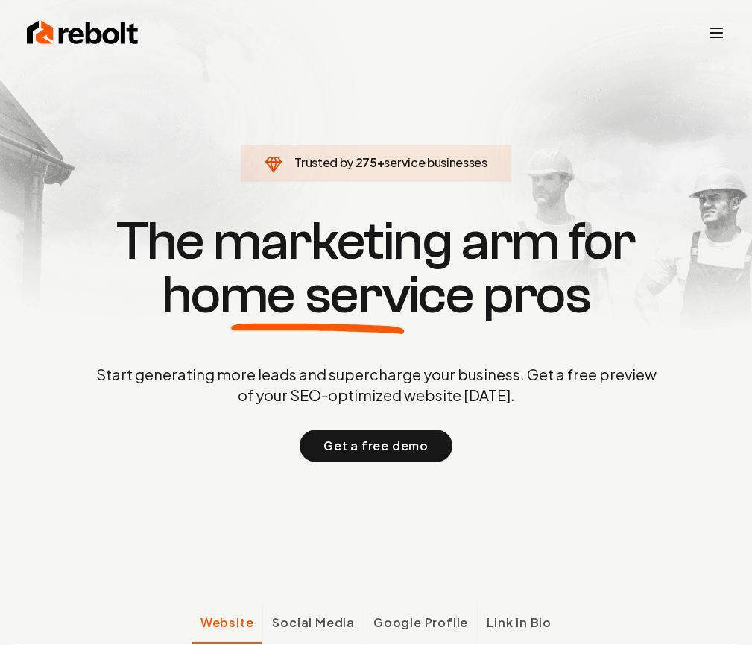 The height and width of the screenshot is (645, 752). What do you see at coordinates (317, 295) in the screenshot?
I see `span: home service` at bounding box center [317, 295].